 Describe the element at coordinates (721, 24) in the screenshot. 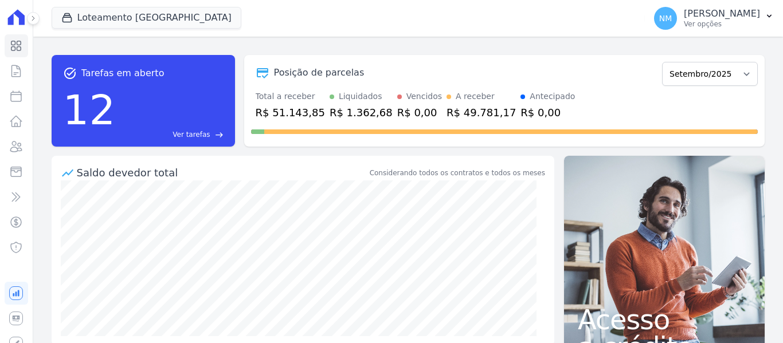

I see `p: Ver opções` at that location.